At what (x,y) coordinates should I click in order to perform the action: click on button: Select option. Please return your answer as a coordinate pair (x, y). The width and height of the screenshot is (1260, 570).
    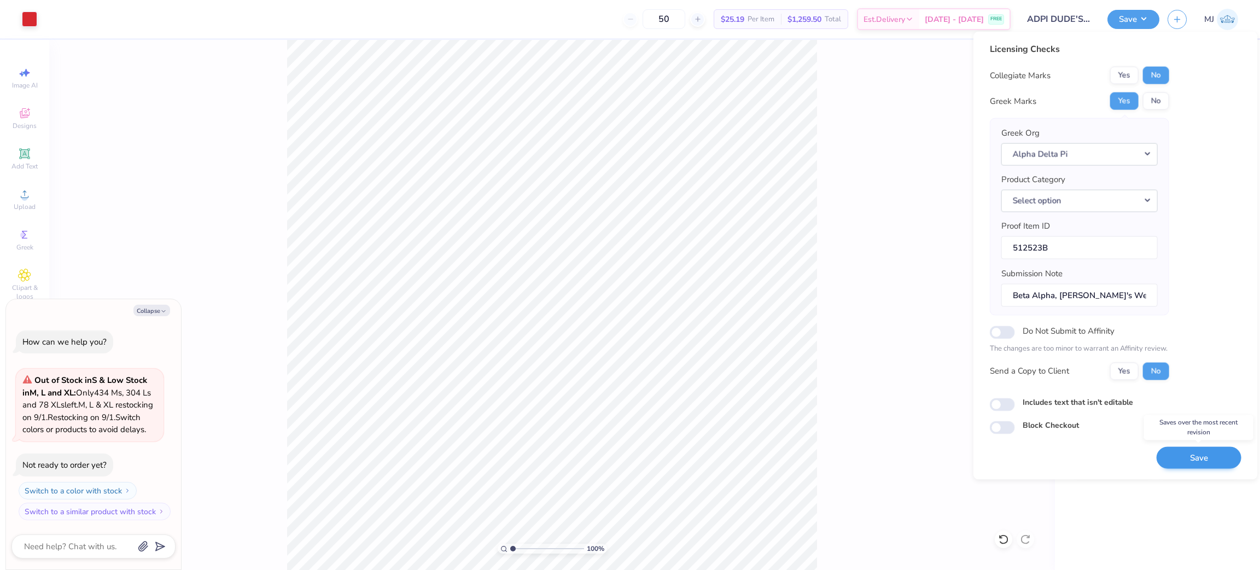
    Looking at the image, I should click on (1079, 200).